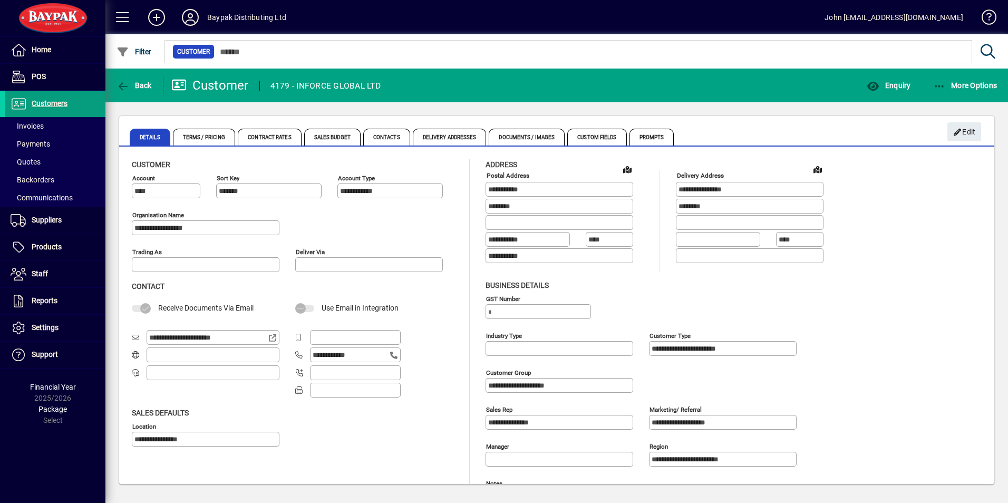  What do you see at coordinates (30, 144) in the screenshot?
I see `span: Payments` at bounding box center [30, 144].